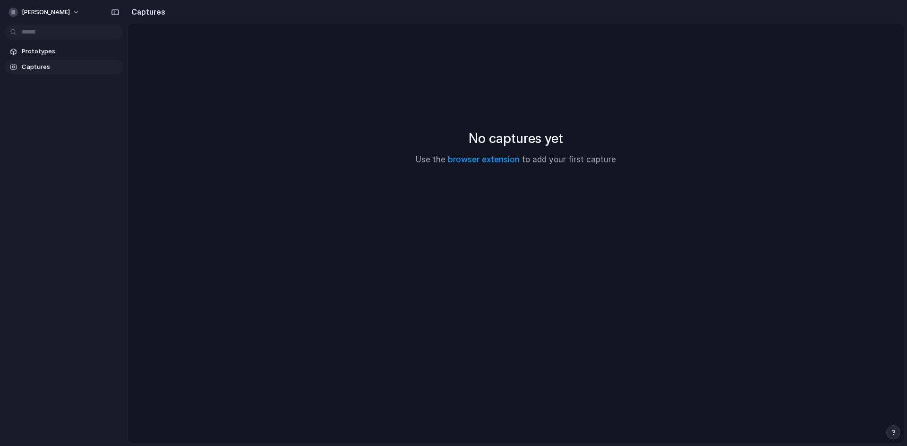 This screenshot has height=446, width=907. Describe the element at coordinates (146, 12) in the screenshot. I see `h2: Captures` at that location.